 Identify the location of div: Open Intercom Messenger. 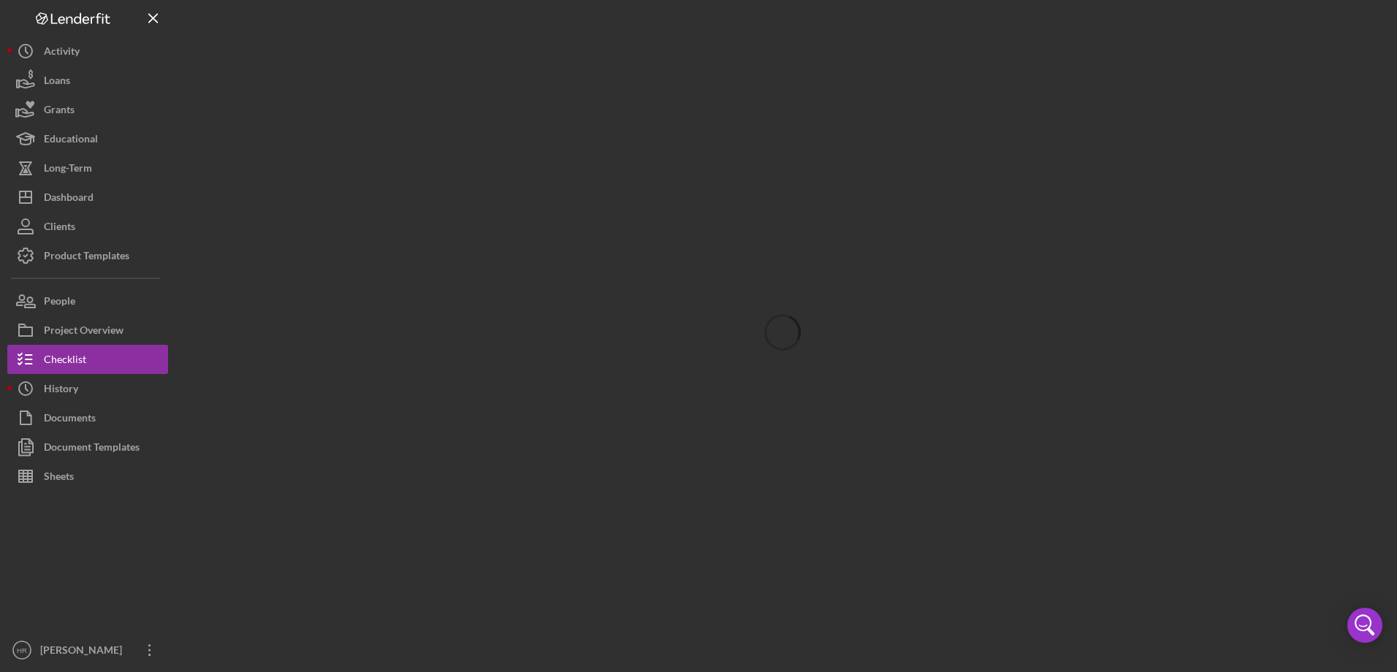
(1364, 625).